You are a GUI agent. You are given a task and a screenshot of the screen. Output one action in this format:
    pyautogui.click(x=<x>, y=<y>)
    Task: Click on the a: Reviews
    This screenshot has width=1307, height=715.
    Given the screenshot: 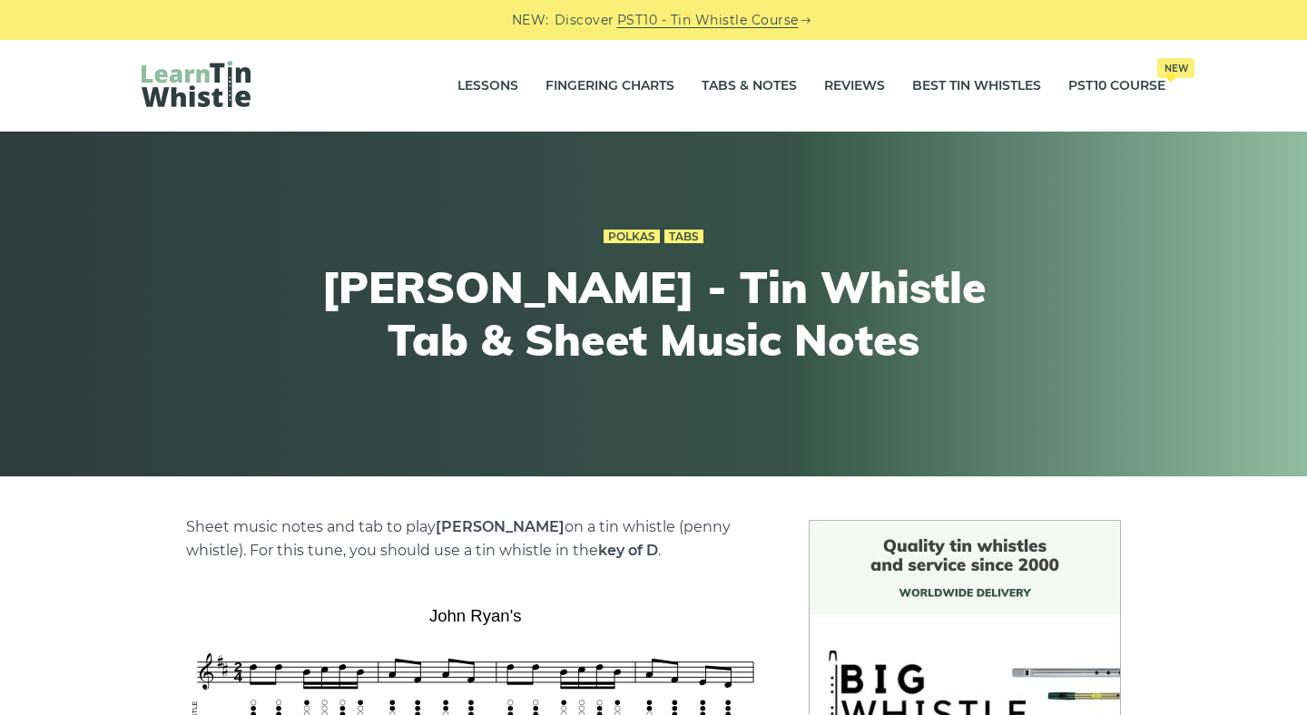 What is the action you would take?
    pyautogui.click(x=854, y=86)
    